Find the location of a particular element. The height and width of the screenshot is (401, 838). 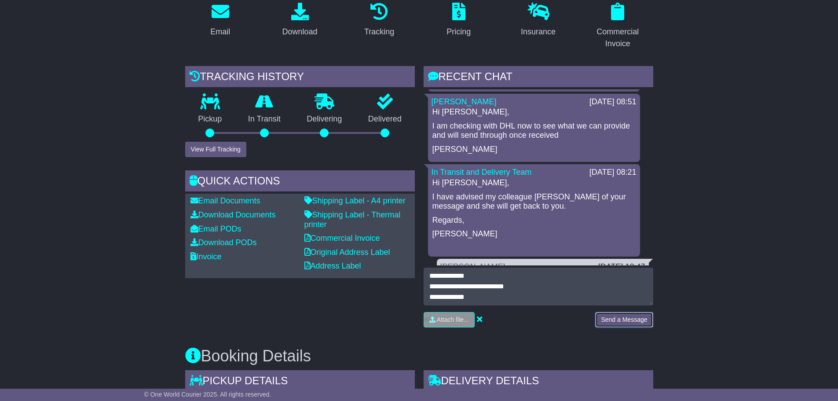

div: Tracking history is located at coordinates (300, 78).